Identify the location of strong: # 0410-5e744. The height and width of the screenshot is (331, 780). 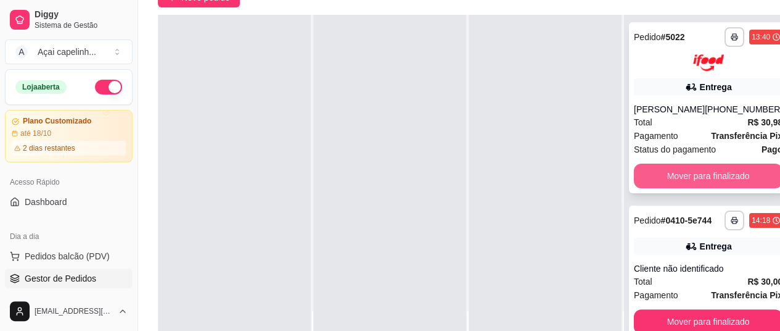
(687, 220).